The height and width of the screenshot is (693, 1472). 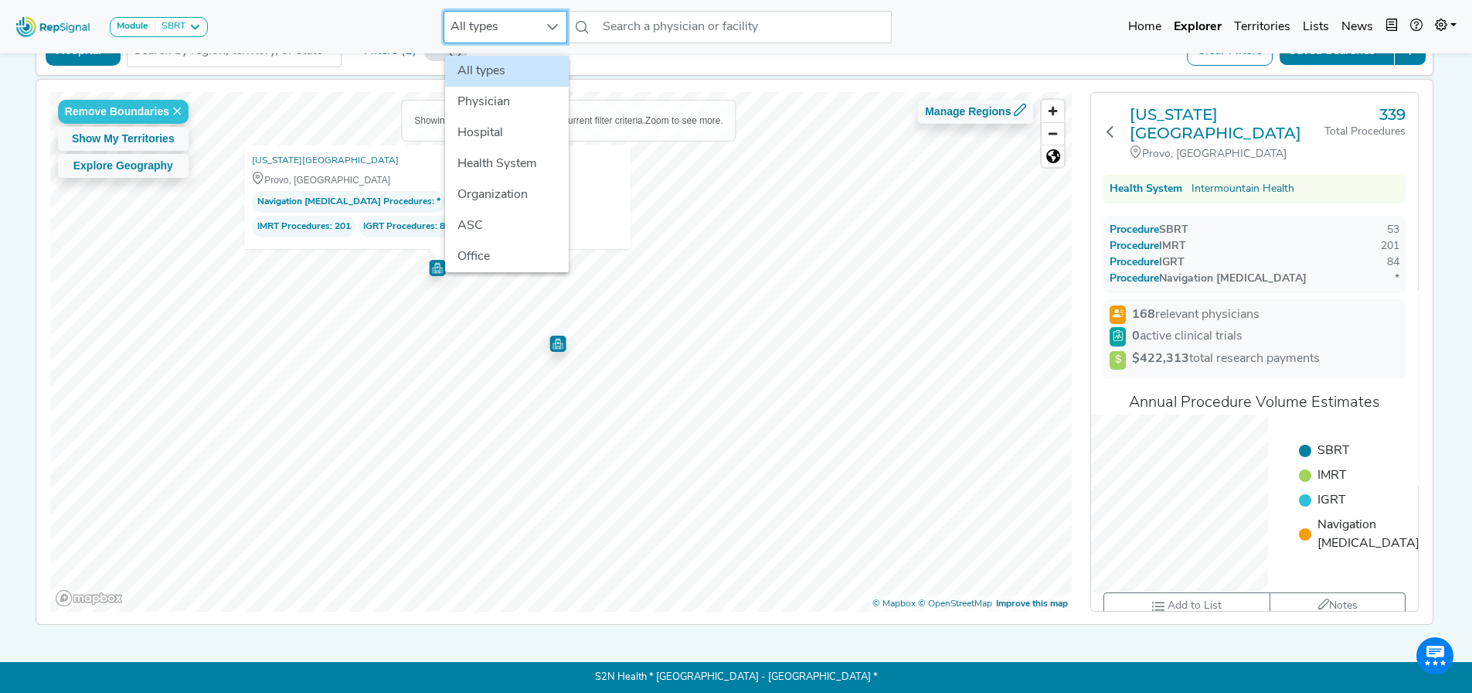 What do you see at coordinates (132, 26) in the screenshot?
I see `strong: Module` at bounding box center [132, 26].